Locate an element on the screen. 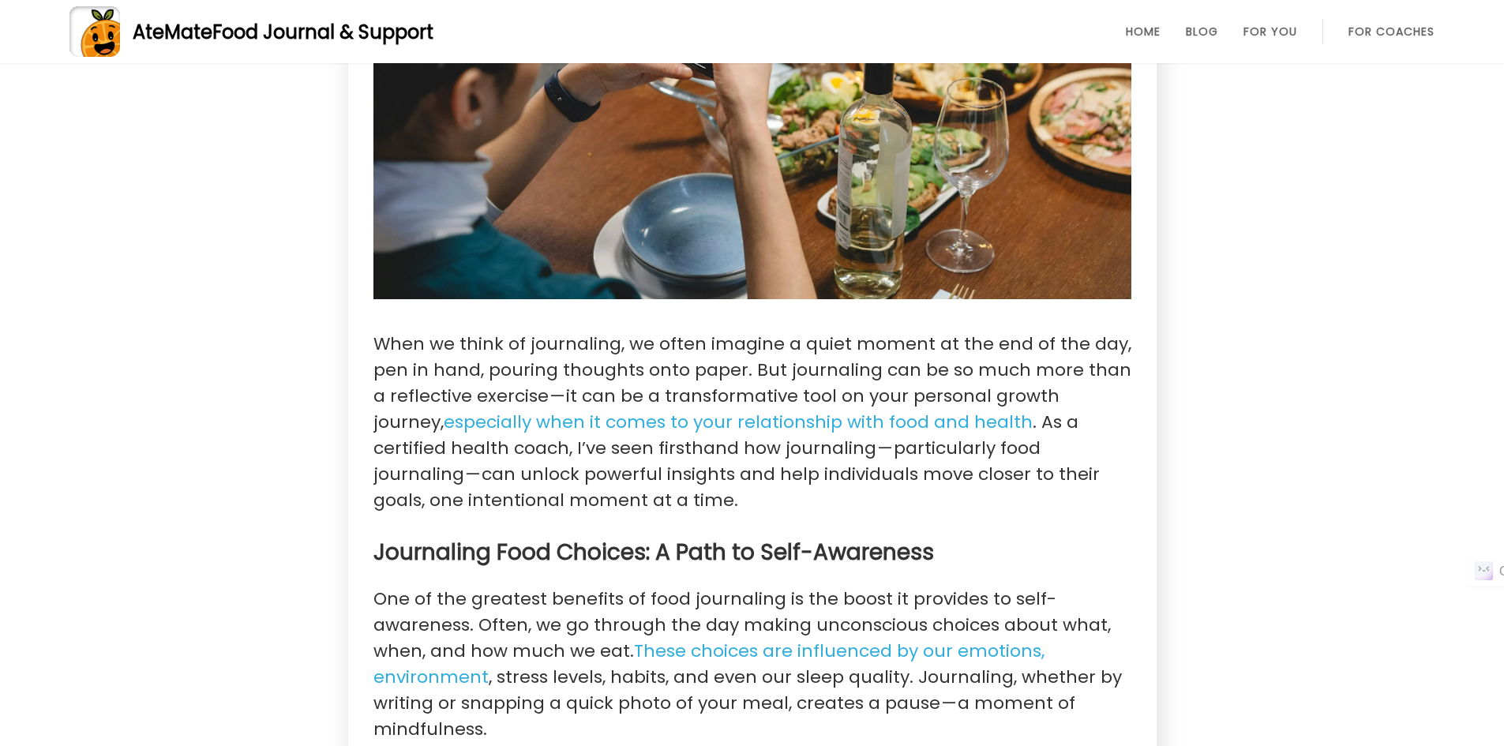  a: Blog is located at coordinates (1202, 32).